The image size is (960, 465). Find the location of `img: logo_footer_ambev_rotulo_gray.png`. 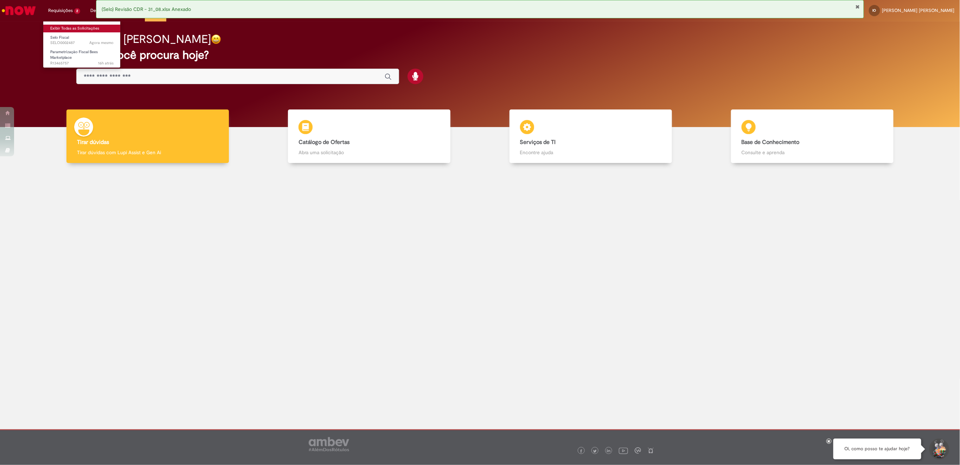

img: logo_footer_ambev_rotulo_gray.png is located at coordinates (329, 444).